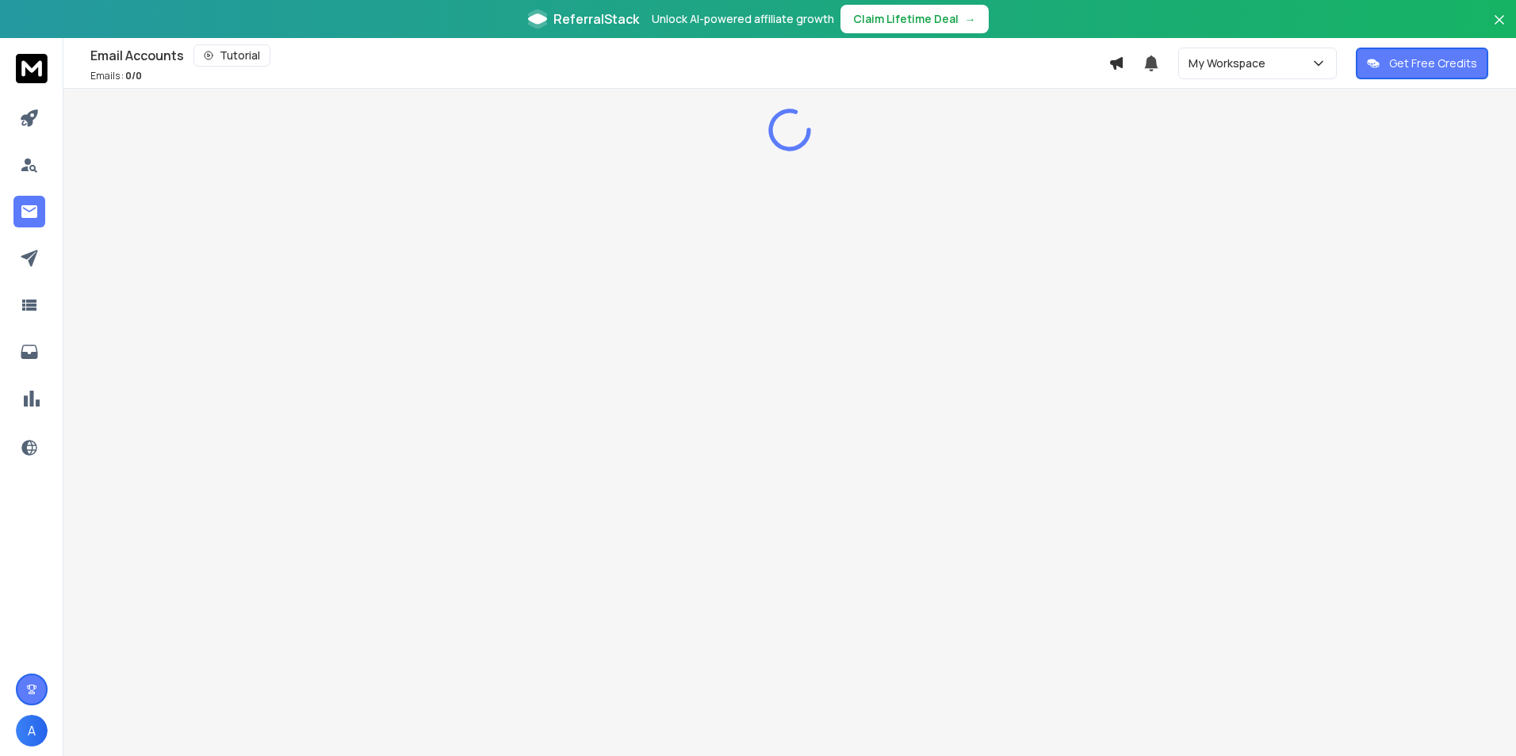 Image resolution: width=1516 pixels, height=756 pixels. What do you see at coordinates (116, 76) in the screenshot?
I see `p: Emails :` at bounding box center [116, 76].